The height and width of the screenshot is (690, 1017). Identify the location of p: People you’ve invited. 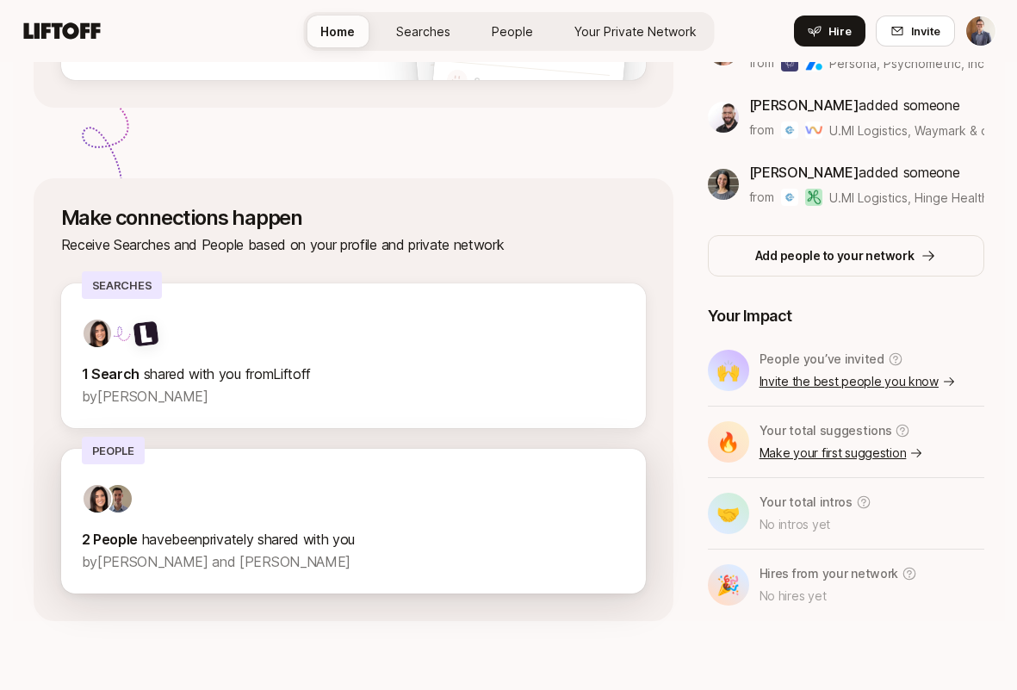
(822, 359).